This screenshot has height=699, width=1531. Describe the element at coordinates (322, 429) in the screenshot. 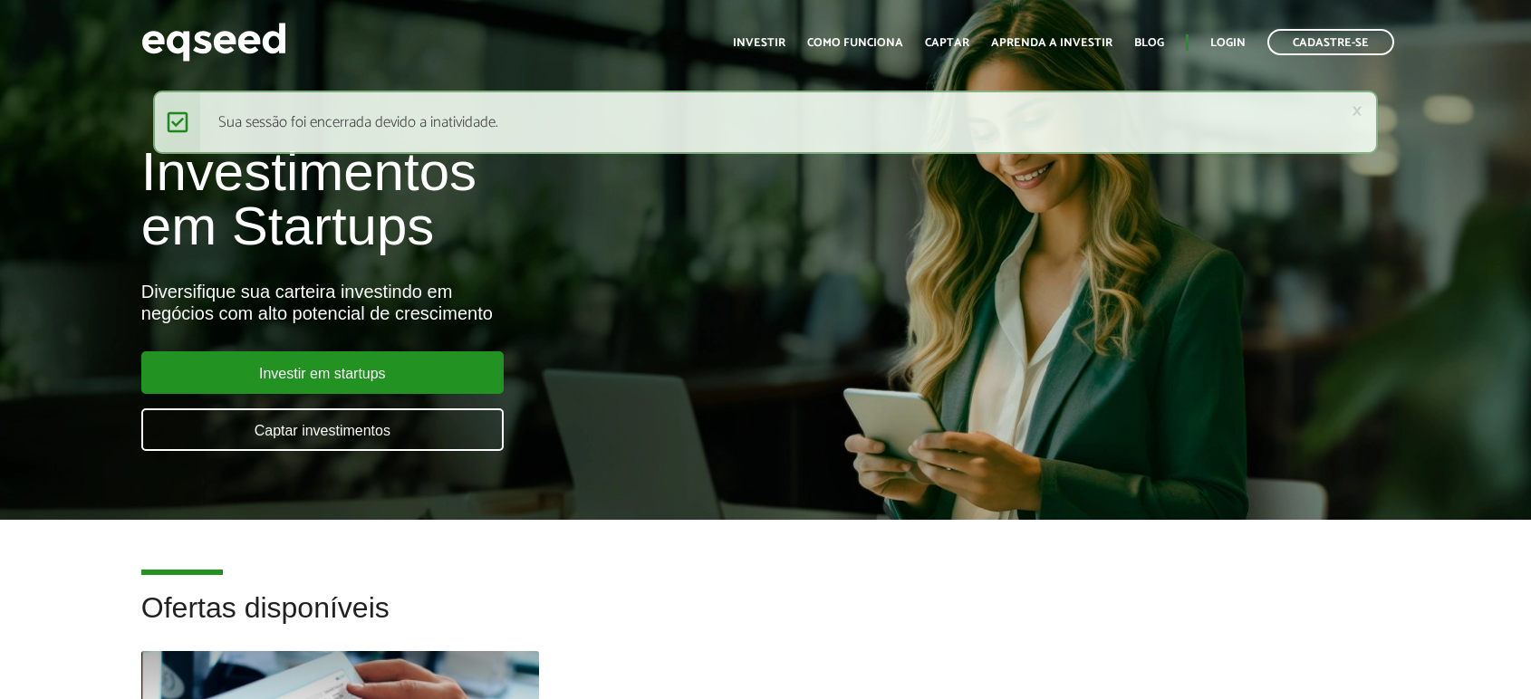

I see `a: Captar investimentos` at that location.